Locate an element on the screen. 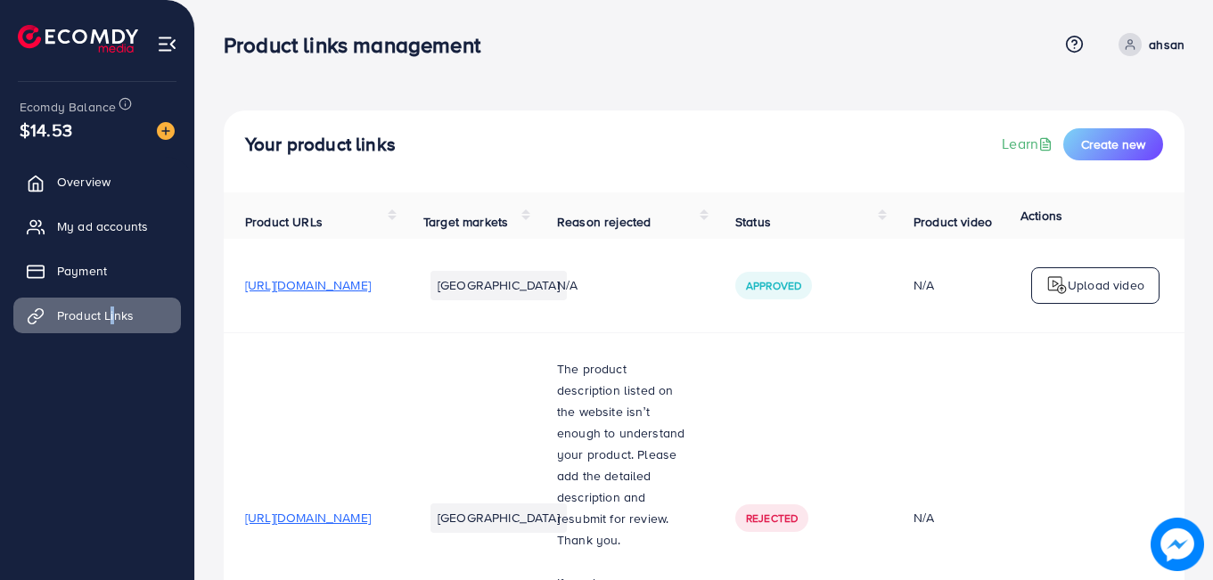 The height and width of the screenshot is (580, 1213). span: Ecomdy Balance is located at coordinates (68, 107).